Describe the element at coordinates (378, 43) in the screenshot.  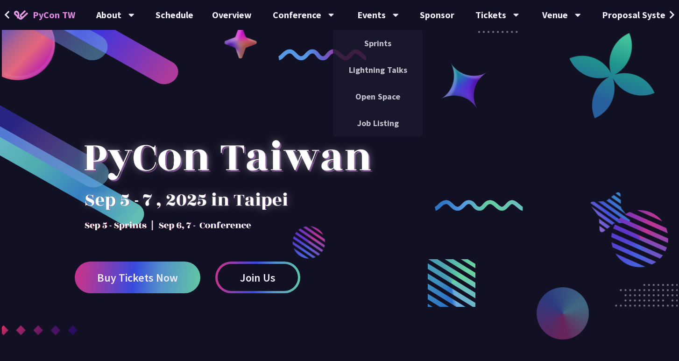
I see `a: Sprints` at that location.